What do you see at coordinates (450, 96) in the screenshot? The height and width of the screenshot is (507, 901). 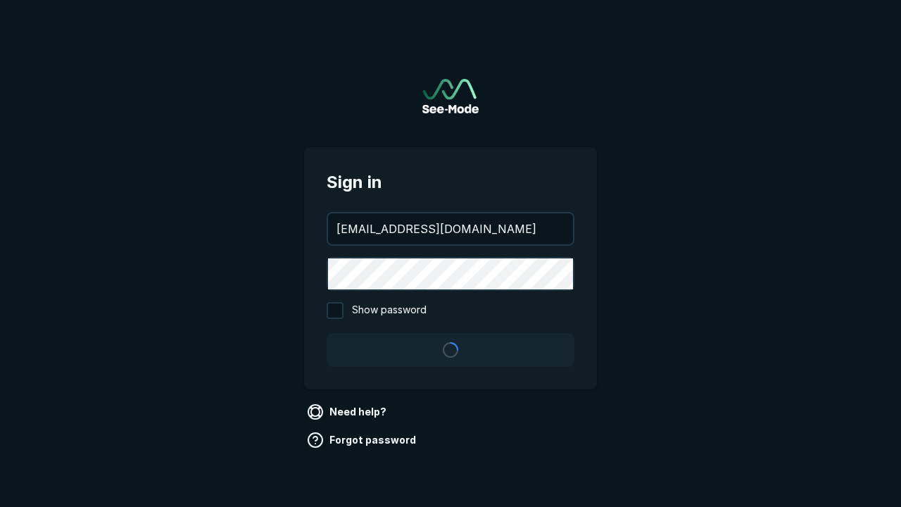 I see `img: See-Mode Logo` at bounding box center [450, 96].